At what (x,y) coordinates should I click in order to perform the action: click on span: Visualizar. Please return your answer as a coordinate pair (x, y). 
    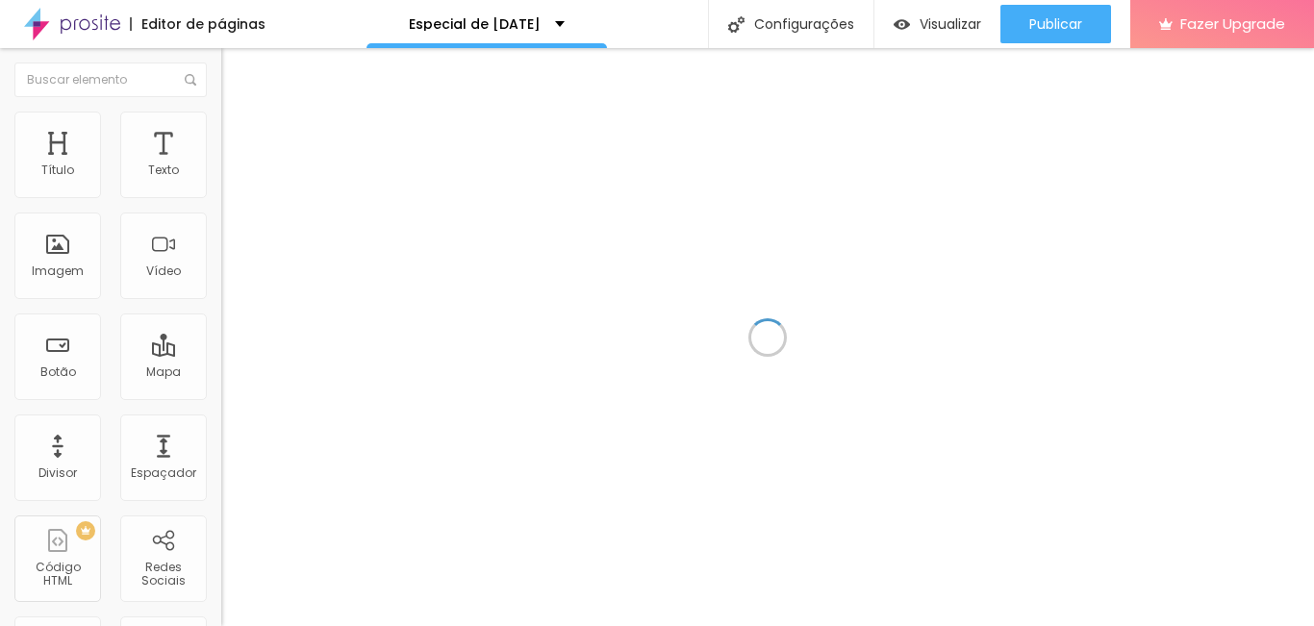
    Looking at the image, I should click on (950, 24).